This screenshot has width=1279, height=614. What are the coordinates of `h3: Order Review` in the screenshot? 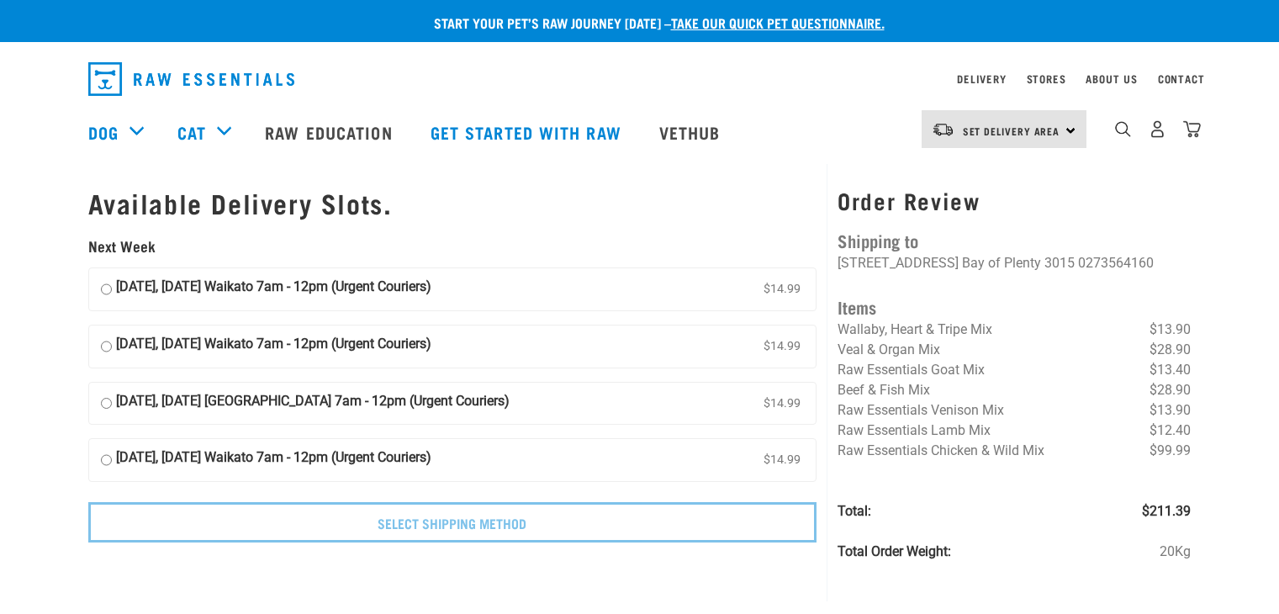 It's located at (1014, 200).